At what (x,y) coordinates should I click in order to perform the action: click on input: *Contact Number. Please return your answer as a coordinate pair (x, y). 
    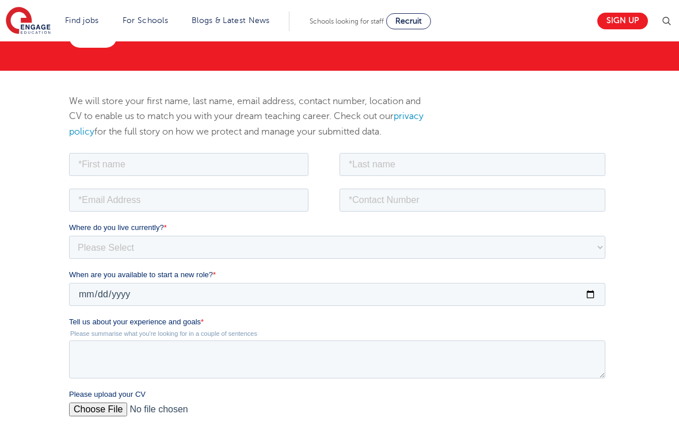
    Looking at the image, I should click on (403, 49).